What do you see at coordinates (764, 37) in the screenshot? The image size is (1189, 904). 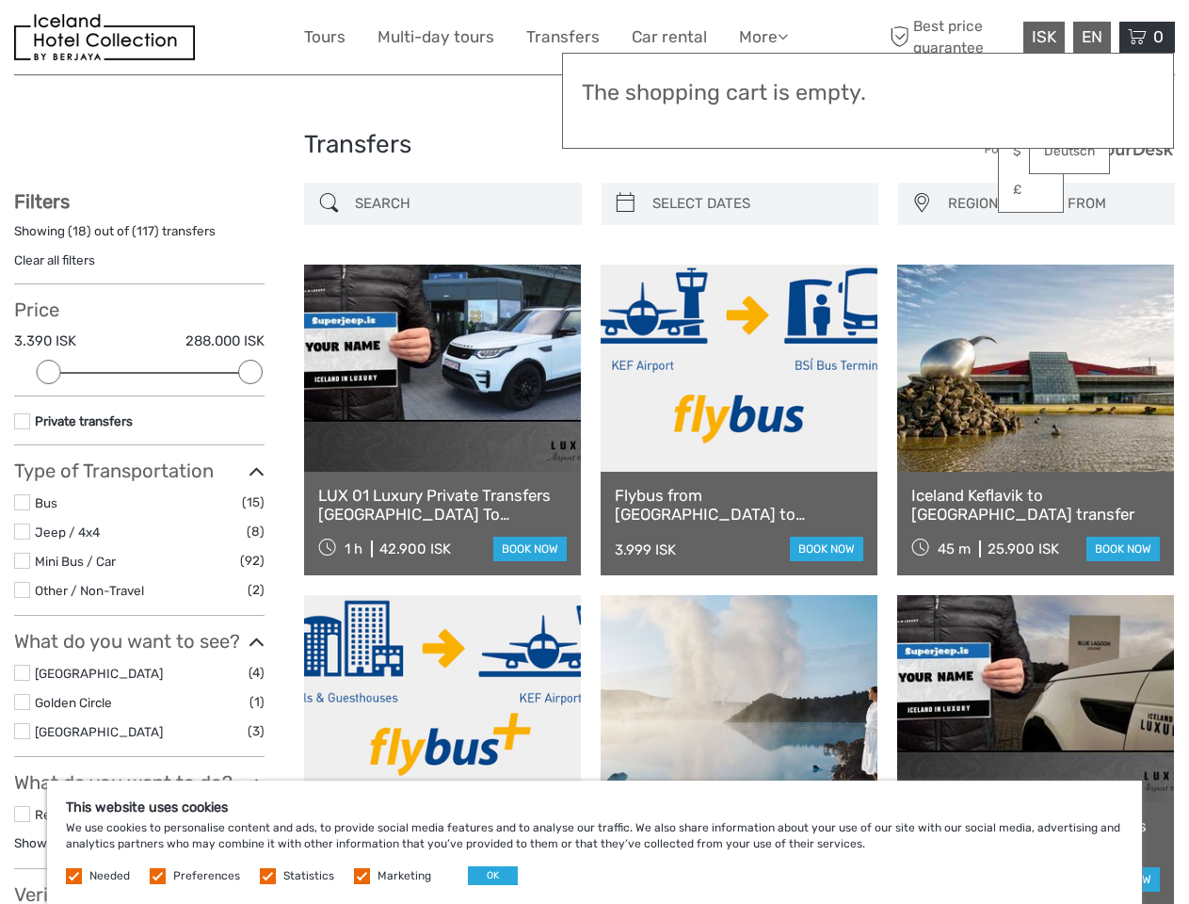 I see `a: More` at bounding box center [764, 37].